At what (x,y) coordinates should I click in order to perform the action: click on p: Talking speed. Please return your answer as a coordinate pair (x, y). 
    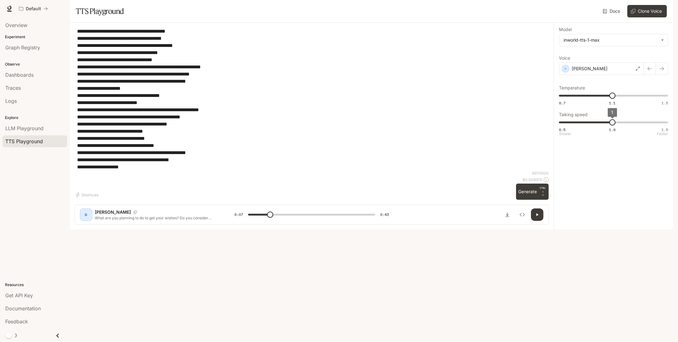
    Looking at the image, I should click on (573, 115).